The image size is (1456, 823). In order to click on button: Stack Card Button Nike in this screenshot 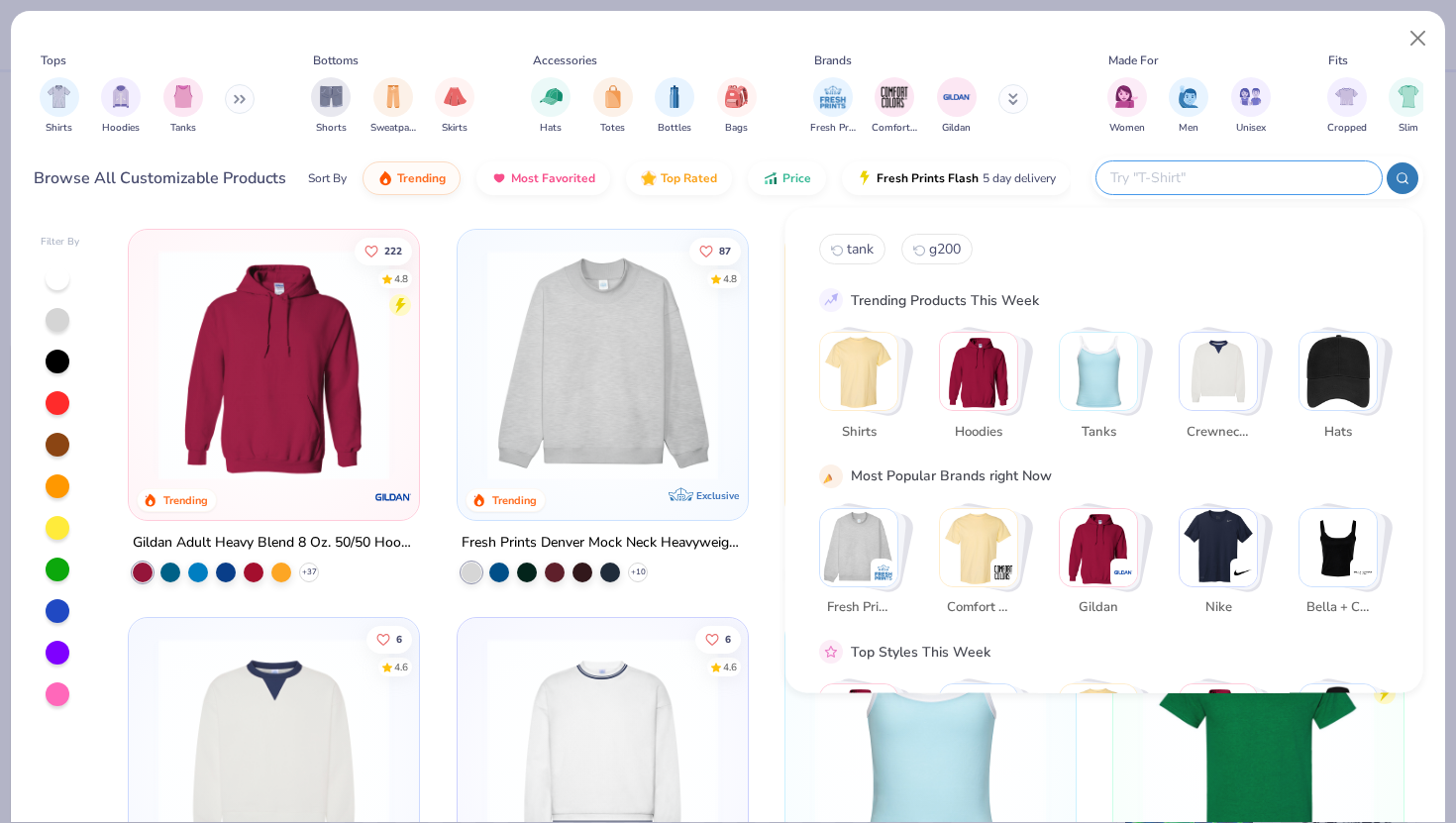, I will do `click(1224, 566)`.